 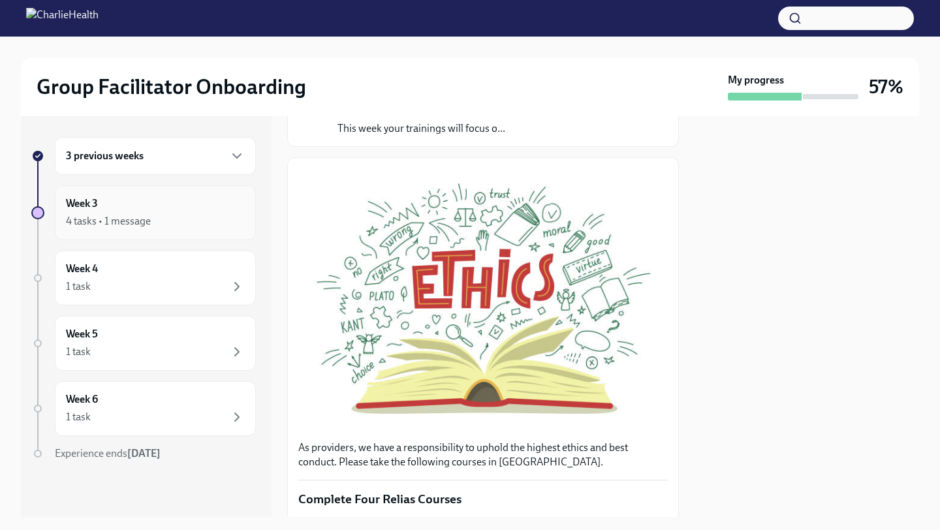 I want to click on h6: Week 5, so click(x=82, y=334).